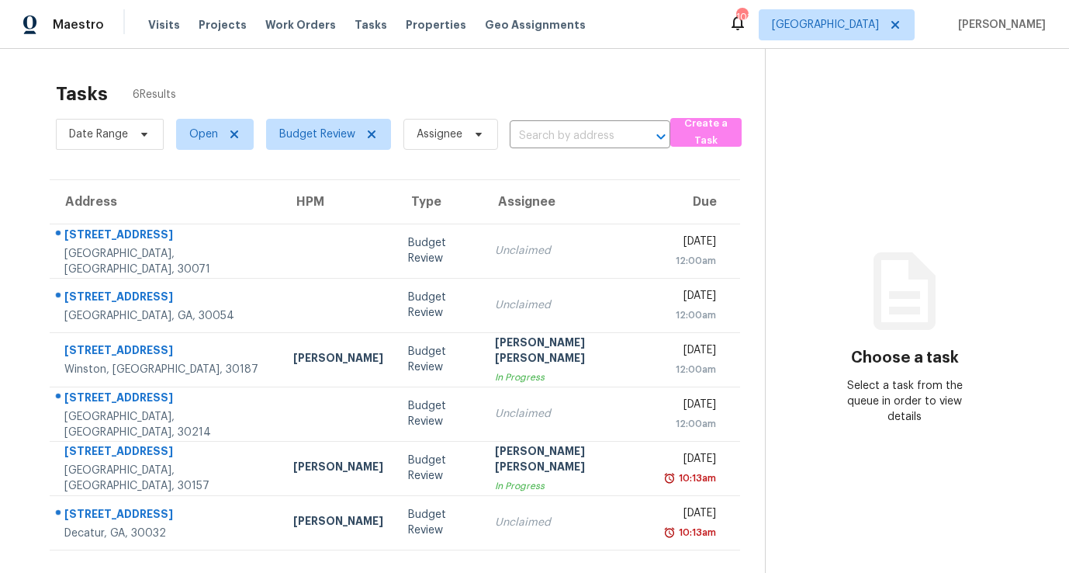 This screenshot has width=1069, height=573. What do you see at coordinates (300, 25) in the screenshot?
I see `span: Work Orders` at bounding box center [300, 25].